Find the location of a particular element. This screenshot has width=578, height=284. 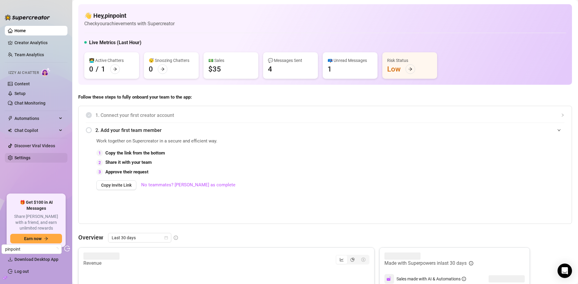

a: Team Analytics is located at coordinates (29, 55).